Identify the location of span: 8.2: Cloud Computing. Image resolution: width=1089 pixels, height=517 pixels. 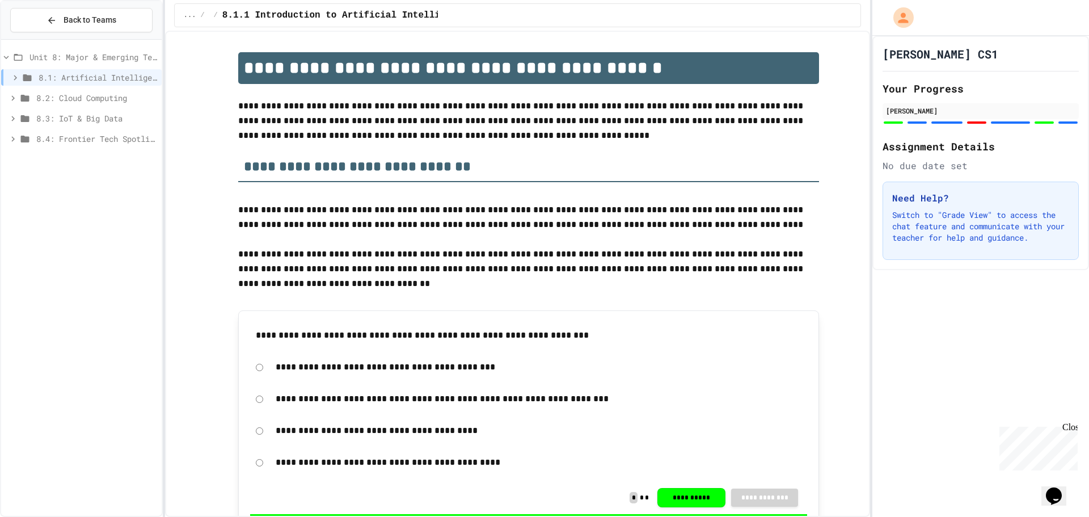
(96, 98).